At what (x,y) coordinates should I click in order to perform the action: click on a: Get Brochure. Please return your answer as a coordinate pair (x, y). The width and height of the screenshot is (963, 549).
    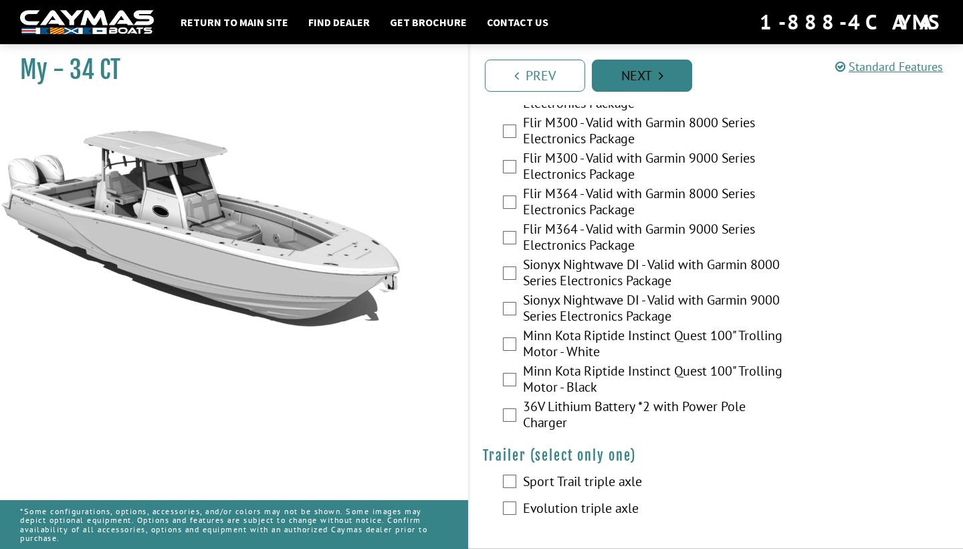
    Looking at the image, I should click on (428, 22).